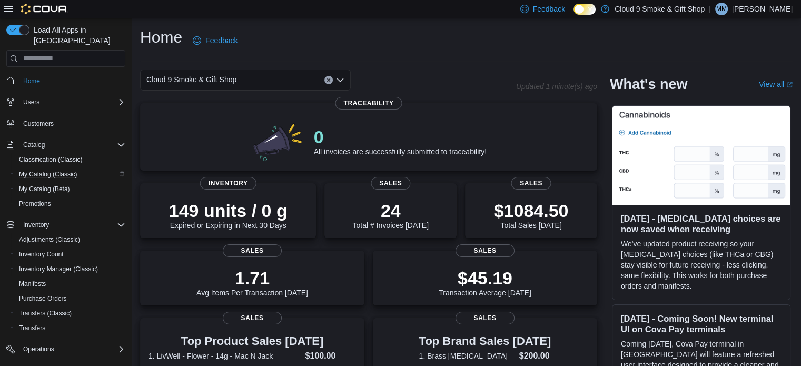 Image resolution: width=801 pixels, height=366 pixels. I want to click on dd: $200.00, so click(535, 356).